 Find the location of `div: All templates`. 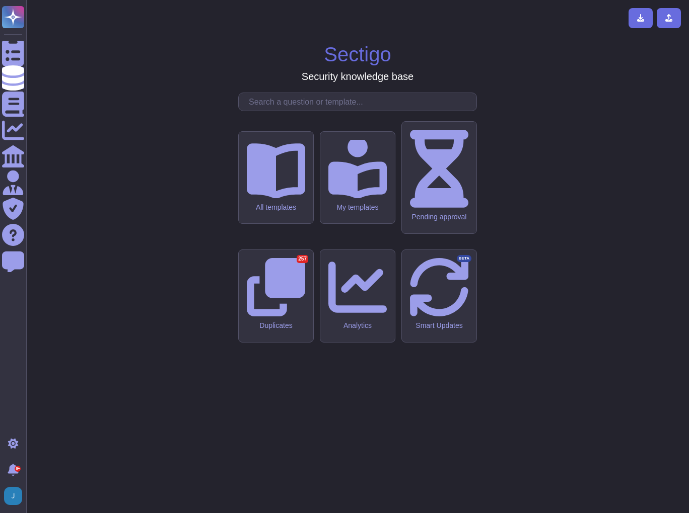

div: All templates is located at coordinates (276, 207).